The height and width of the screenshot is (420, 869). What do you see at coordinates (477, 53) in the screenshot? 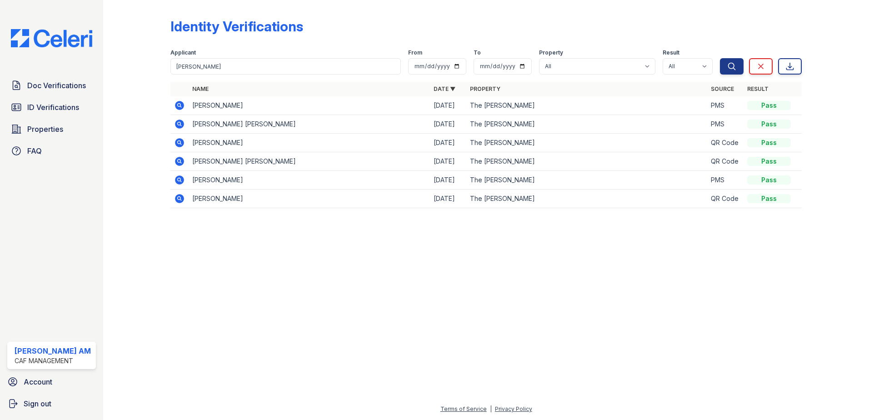
I see `label: To` at bounding box center [477, 53].